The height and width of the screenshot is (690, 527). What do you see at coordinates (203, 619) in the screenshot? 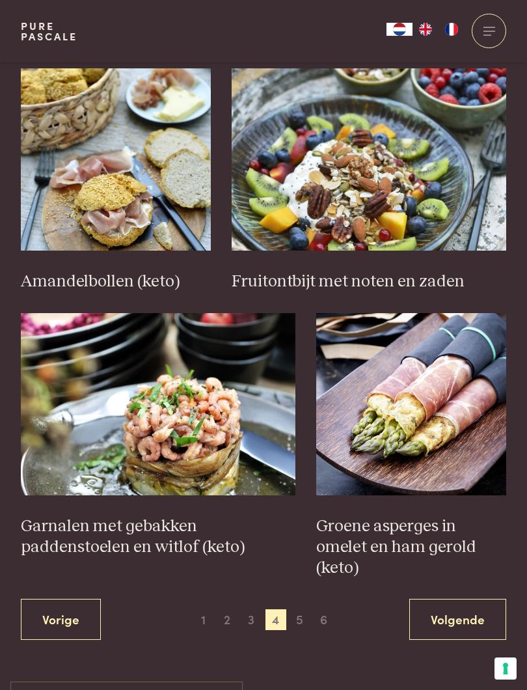
I see `span: 1` at bounding box center [203, 619].